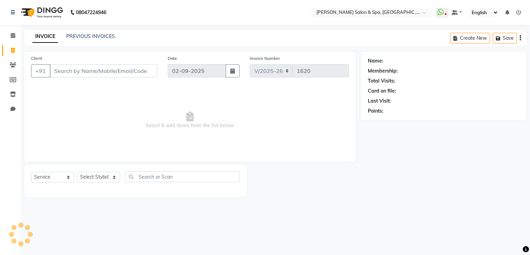 This screenshot has height=255, width=530. Describe the element at coordinates (190, 120) in the screenshot. I see `span: Select & add items from the list below` at that location.